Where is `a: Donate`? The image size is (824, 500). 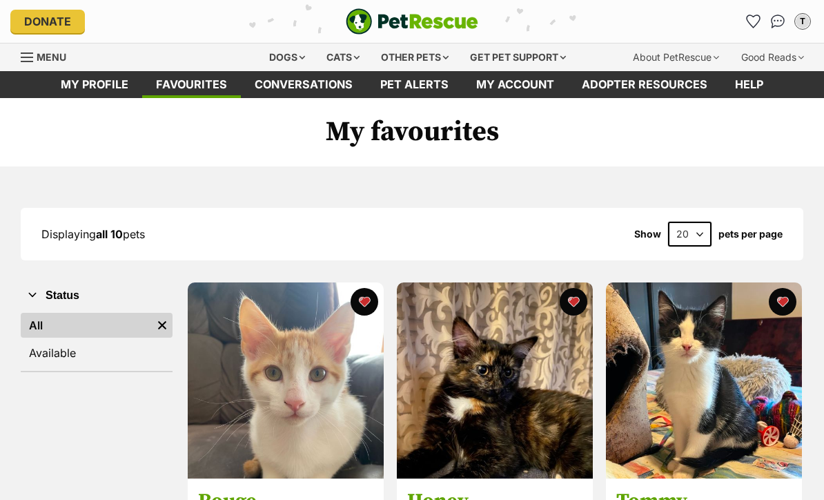
a: Donate is located at coordinates (48, 21).